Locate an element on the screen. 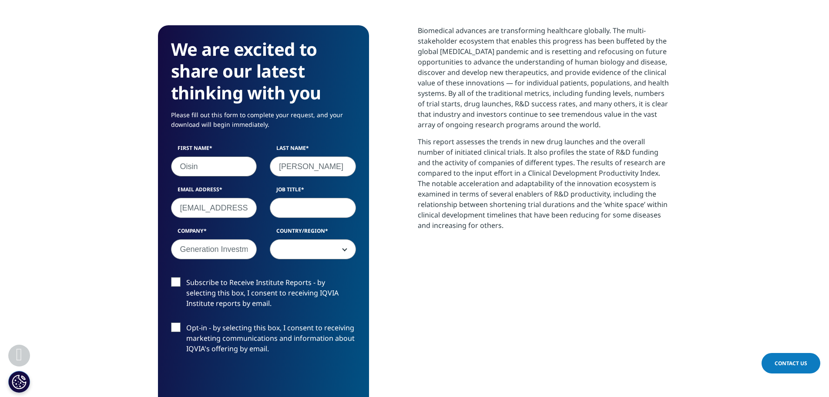 The image size is (829, 397). label: Opt-in - by selecting this box, I consent to receiving marketing communications and information a... is located at coordinates (263, 340).